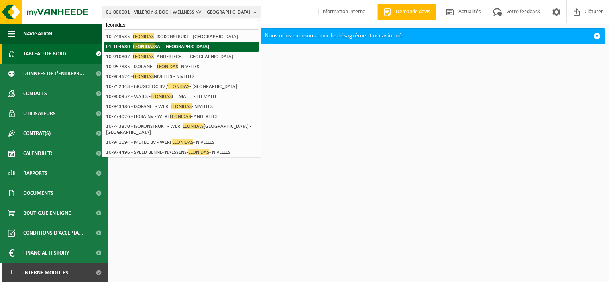 The height and width of the screenshot is (282, 609). Describe the element at coordinates (181, 116) in the screenshot. I see `li: 10-774026 - HOSA NV - WERF - ANDERLECHT` at that location.